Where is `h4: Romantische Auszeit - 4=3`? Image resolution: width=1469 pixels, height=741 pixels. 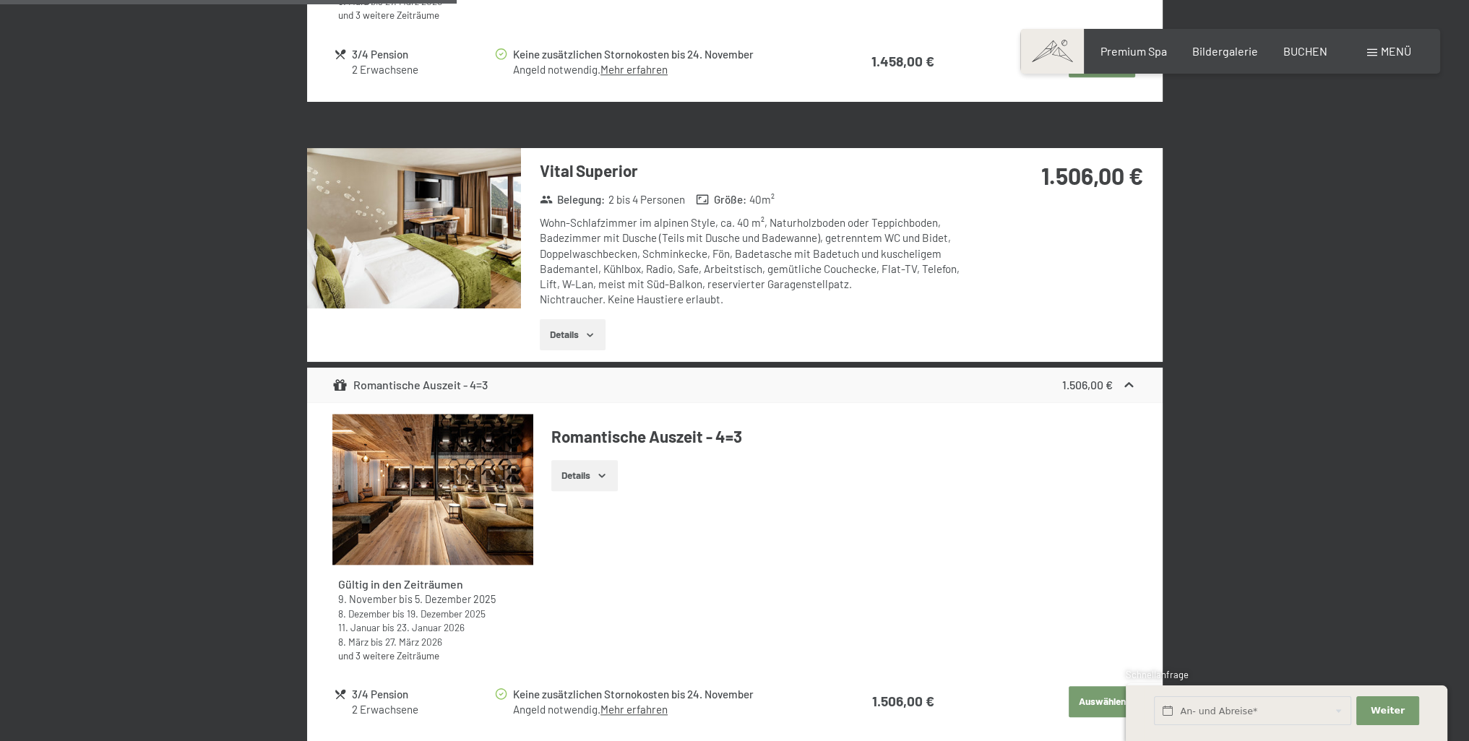 h4: Romantische Auszeit - 4=3 is located at coordinates (844, 437).